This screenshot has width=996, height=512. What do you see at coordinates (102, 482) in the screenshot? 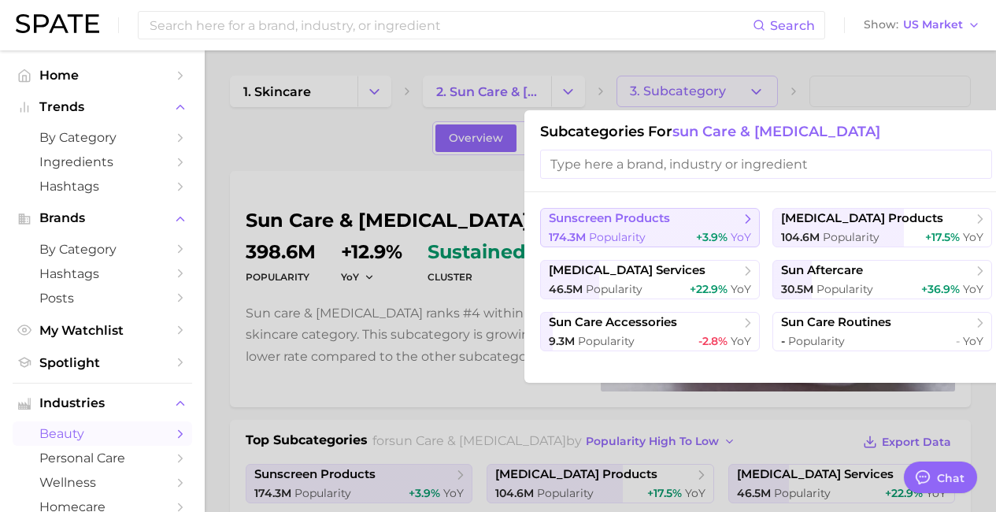
I see `span: wellness` at bounding box center [102, 482].